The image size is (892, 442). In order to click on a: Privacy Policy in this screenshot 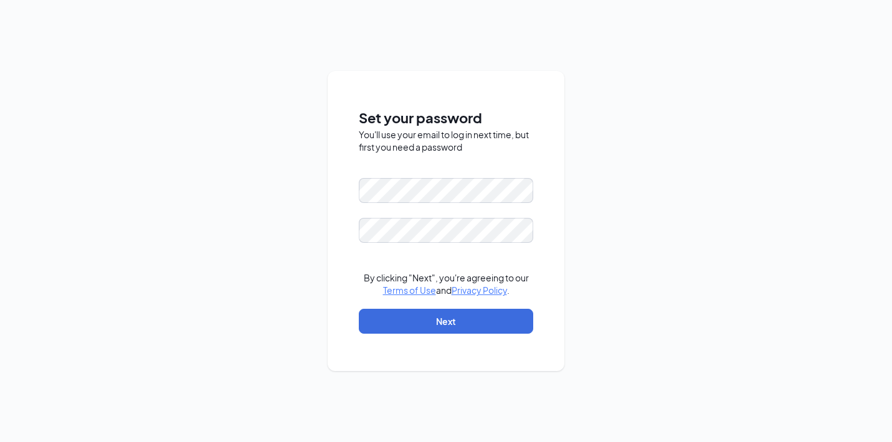, I will do `click(479, 290)`.